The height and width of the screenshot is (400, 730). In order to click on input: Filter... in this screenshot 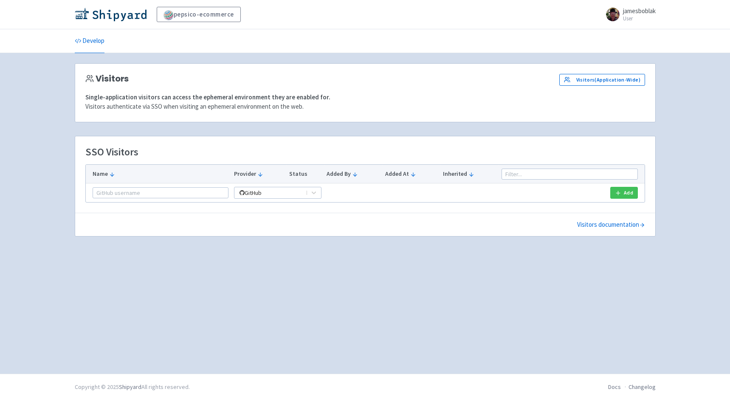, I will do `click(569, 174)`.